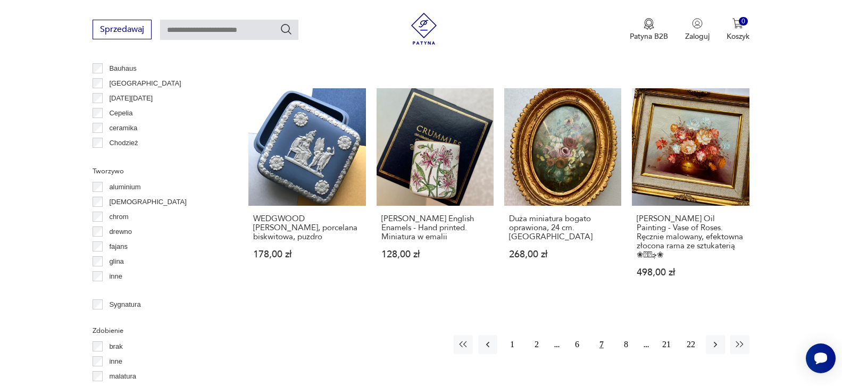 The height and width of the screenshot is (386, 842). I want to click on a: Robert Cox Oil Painting - Vase of Roses. Ręcznie malowany, efektowna złocona rama ze sztukaterią ..., so click(690, 193).